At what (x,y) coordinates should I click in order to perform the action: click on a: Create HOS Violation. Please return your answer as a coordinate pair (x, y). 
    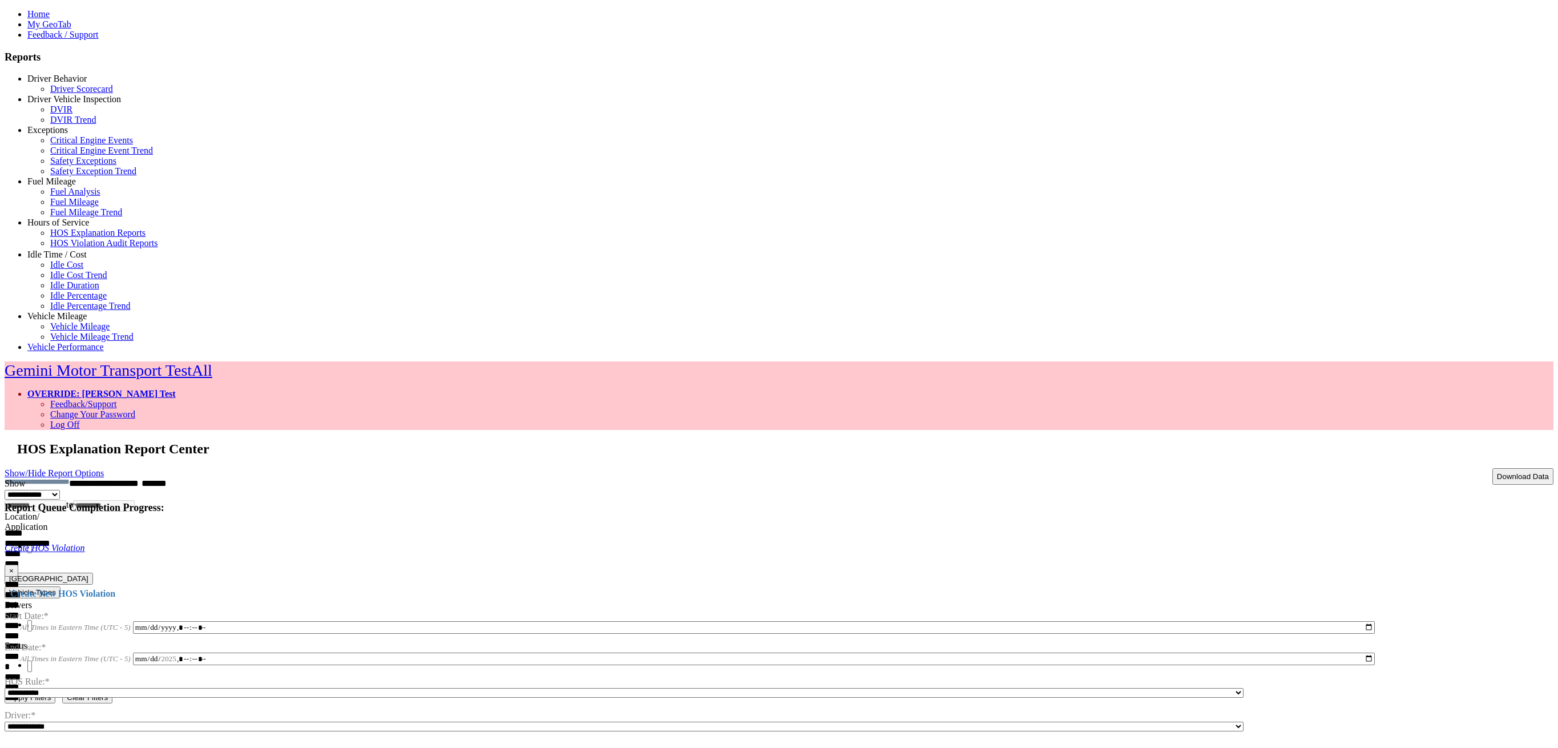
    Looking at the image, I should click on (45, 547).